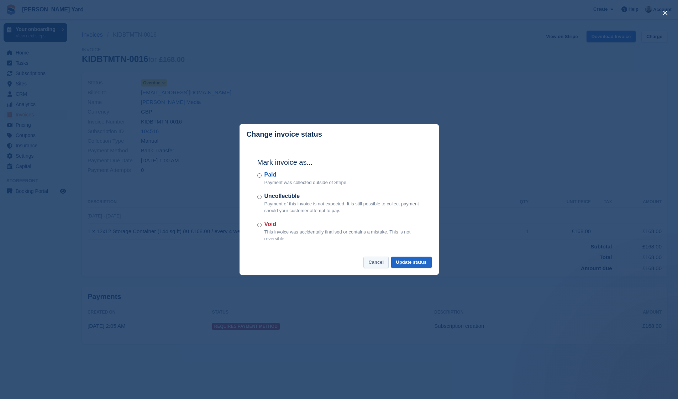 The width and height of the screenshot is (678, 399). Describe the element at coordinates (284, 134) in the screenshot. I see `p: Change invoice status` at that location.